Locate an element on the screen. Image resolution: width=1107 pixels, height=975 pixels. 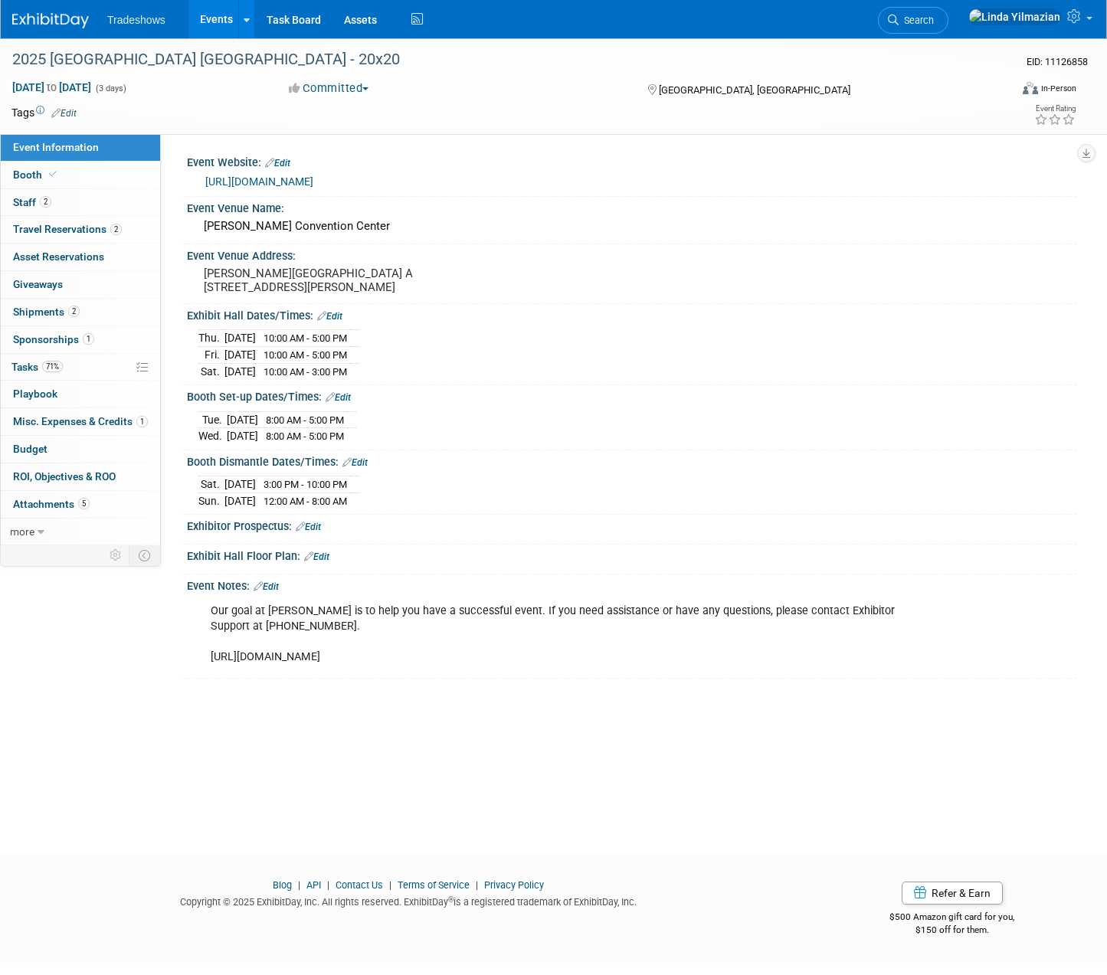
button: Committed is located at coordinates (329, 88).